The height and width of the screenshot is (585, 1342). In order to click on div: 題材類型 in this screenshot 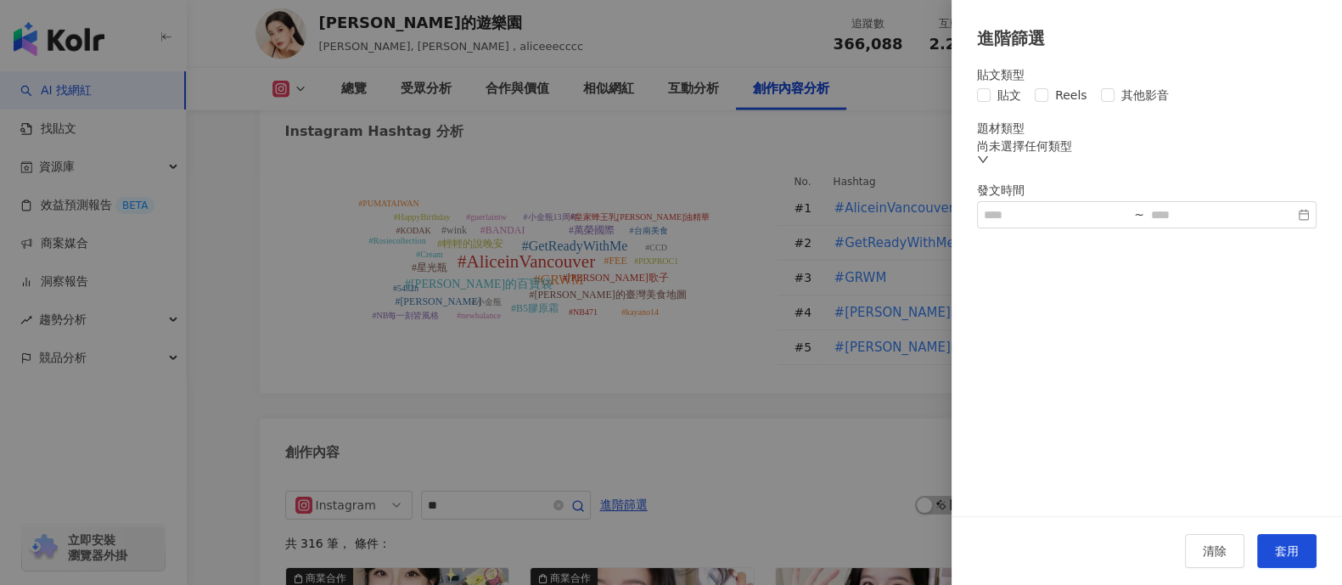, I will do `click(1147, 128)`.